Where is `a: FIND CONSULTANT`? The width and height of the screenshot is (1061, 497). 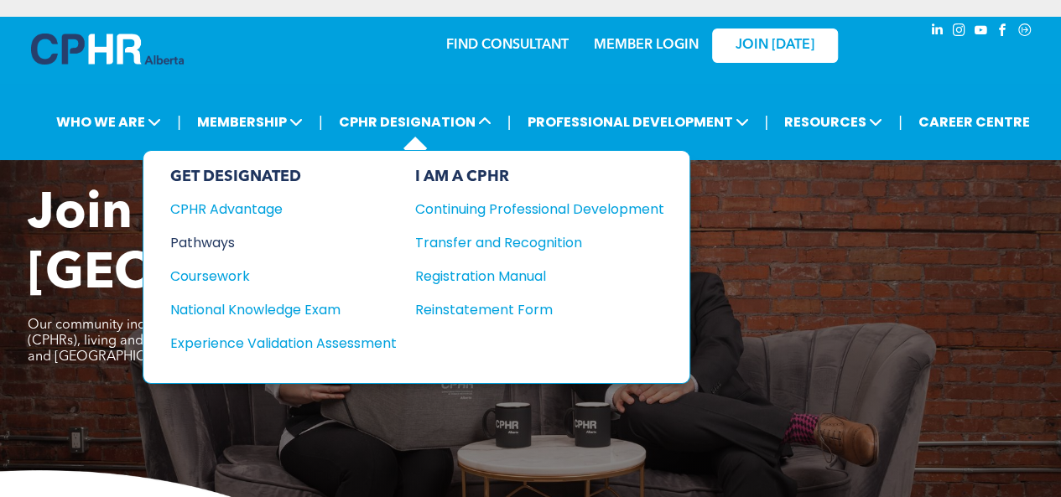
a: FIND CONSULTANT is located at coordinates (507, 45).